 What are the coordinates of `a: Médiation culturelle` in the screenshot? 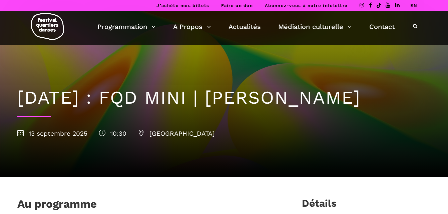 It's located at (315, 27).